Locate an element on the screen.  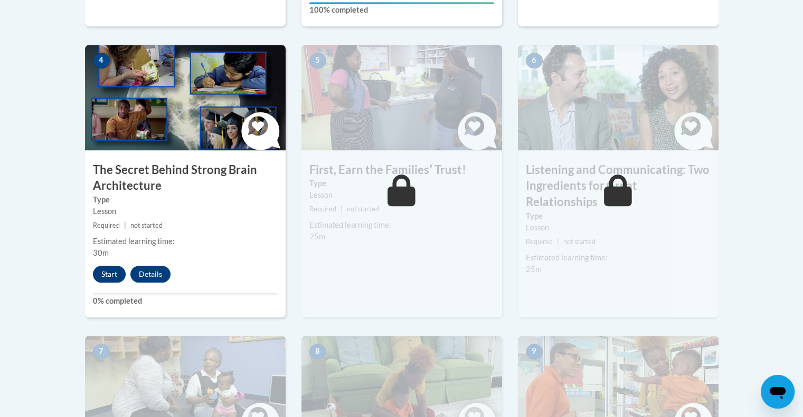
button: Start is located at coordinates (109, 274).